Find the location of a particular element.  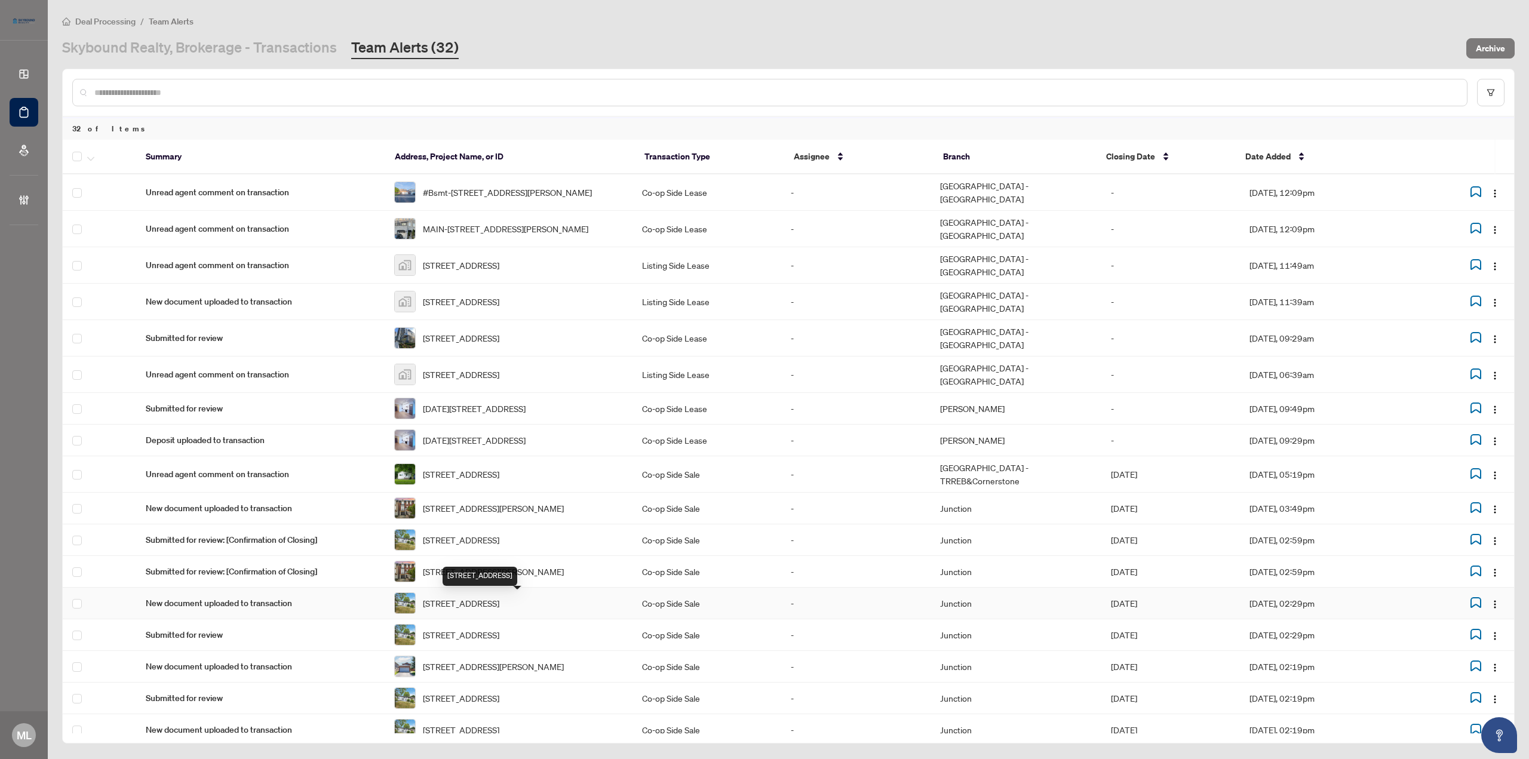

td: Listing Side Lease is located at coordinates (707, 302).